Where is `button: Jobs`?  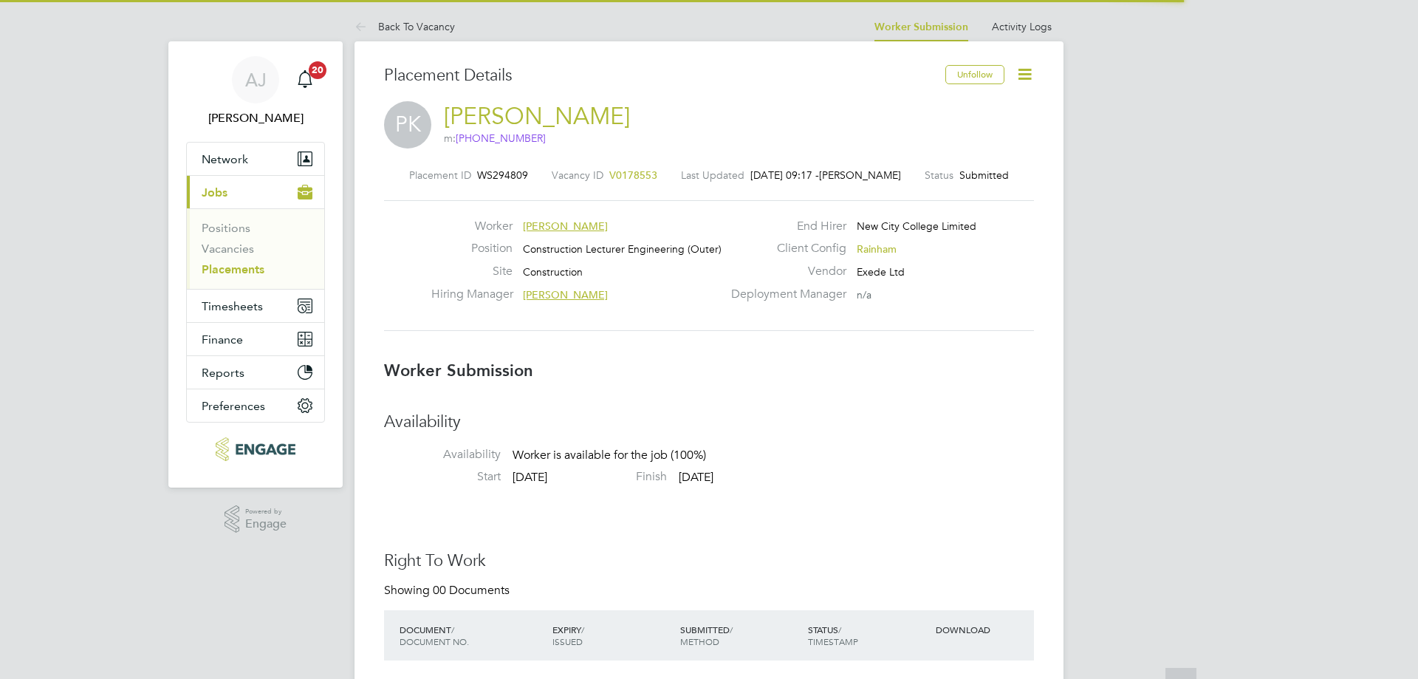 button: Jobs is located at coordinates (256, 192).